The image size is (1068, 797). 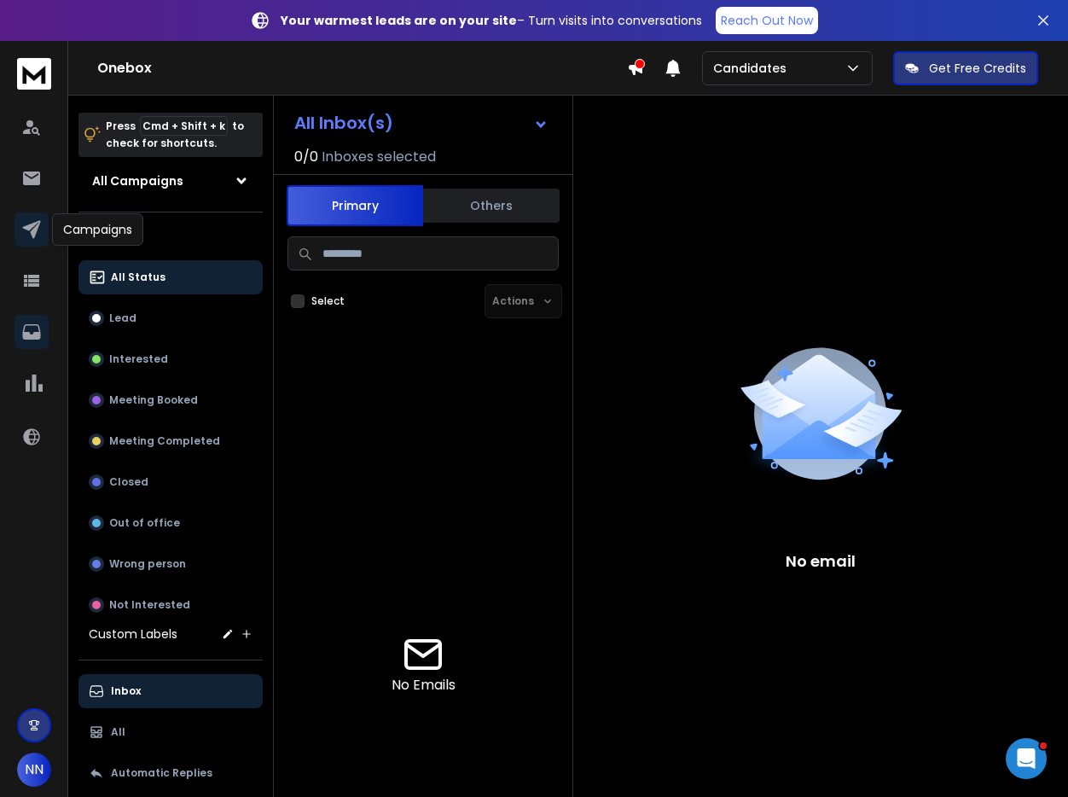 What do you see at coordinates (183, 125) in the screenshot?
I see `span: Cmd + Shift + k` at bounding box center [183, 125].